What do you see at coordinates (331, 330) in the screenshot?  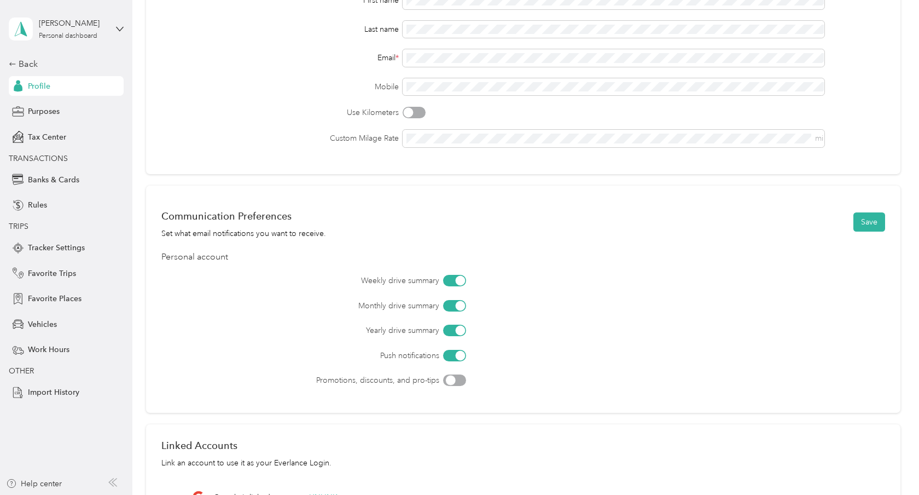 I see `label: Yearly drive summary` at bounding box center [331, 330].